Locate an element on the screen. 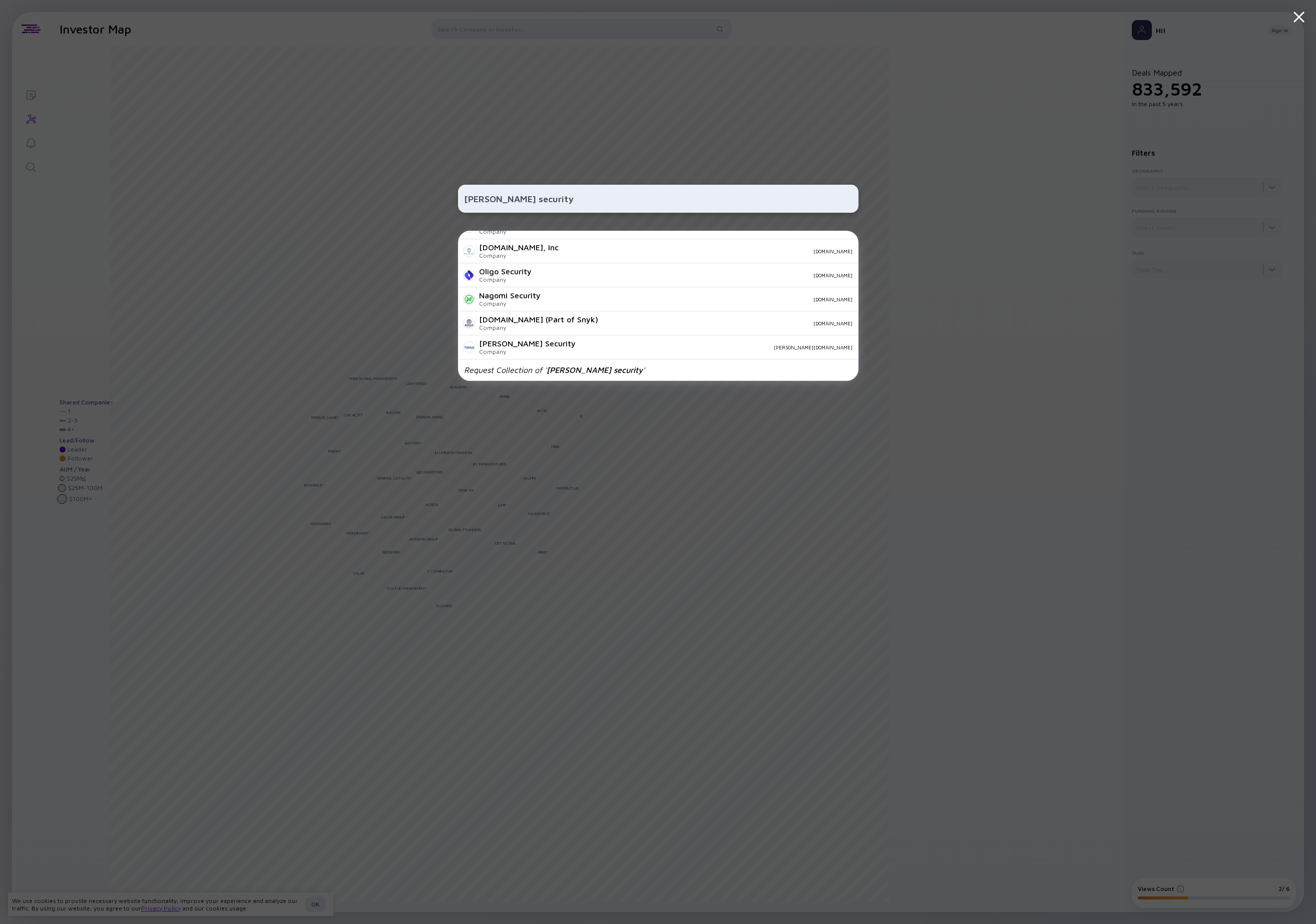  div: Request Collection of ' ' is located at coordinates (554, 370).